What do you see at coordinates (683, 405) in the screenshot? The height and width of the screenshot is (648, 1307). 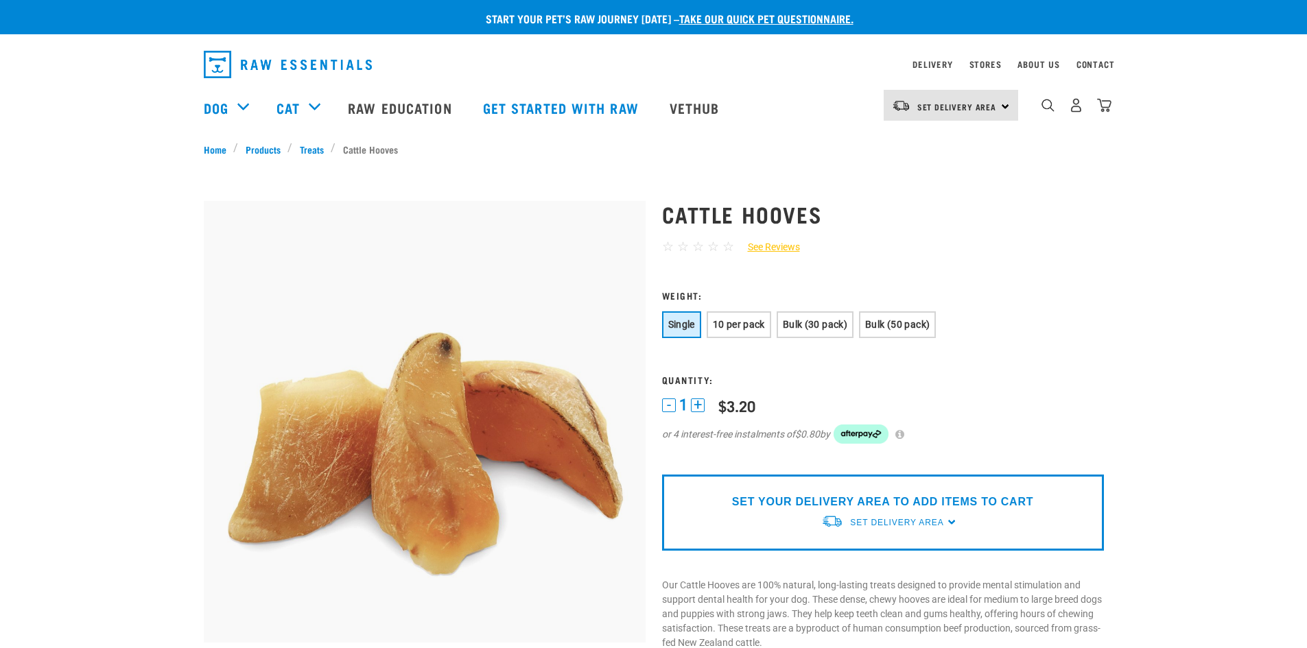 I see `span: 1` at bounding box center [683, 405].